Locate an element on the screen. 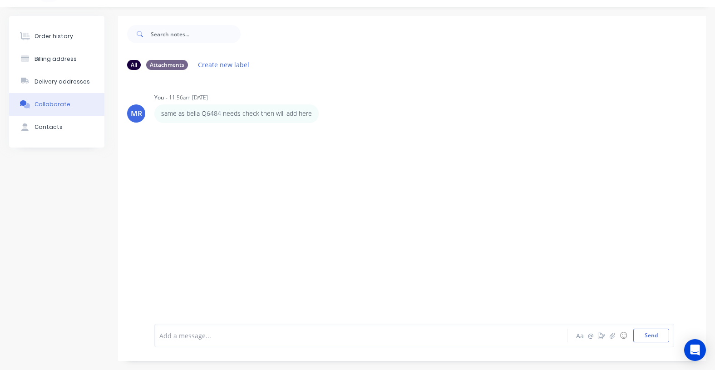  button: Order history is located at coordinates (57, 36).